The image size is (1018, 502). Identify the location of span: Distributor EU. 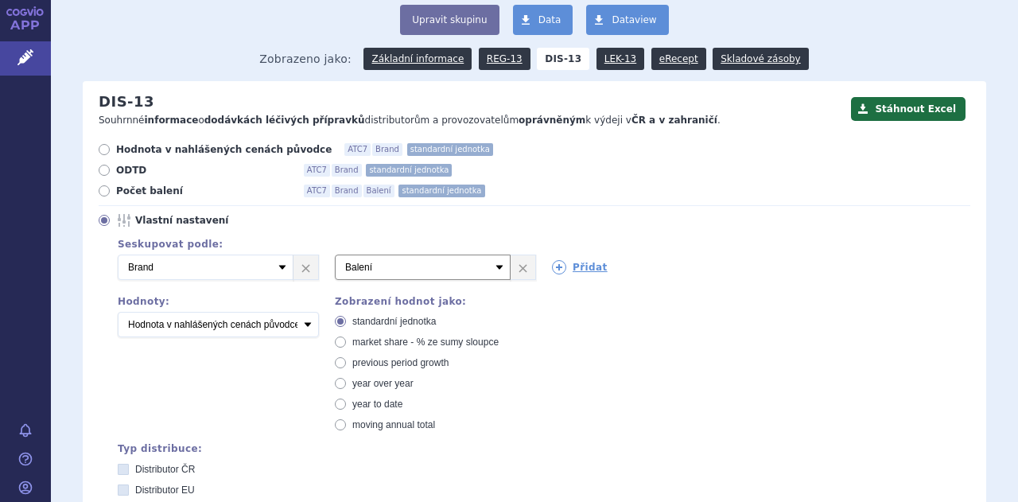
(165, 490).